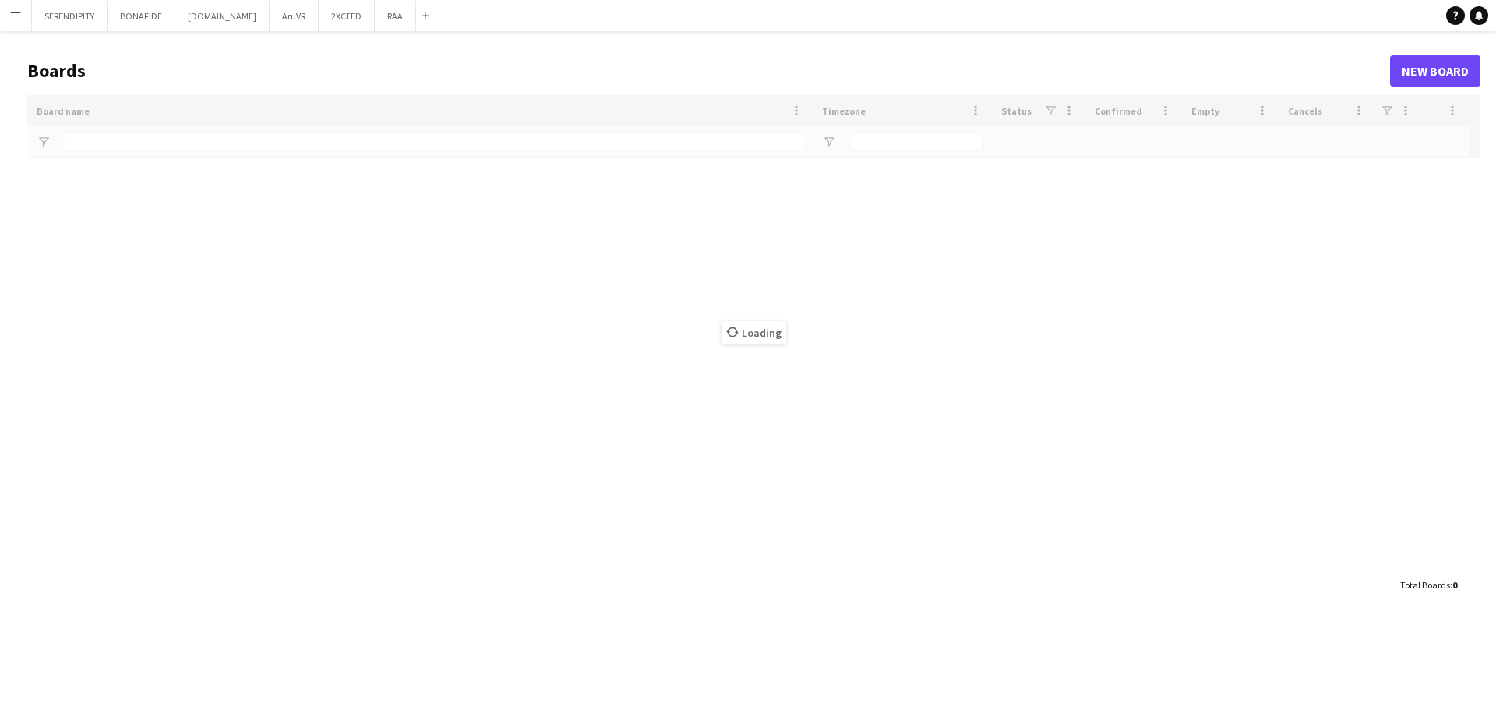  I want to click on button: BONAFIDE, so click(141, 16).